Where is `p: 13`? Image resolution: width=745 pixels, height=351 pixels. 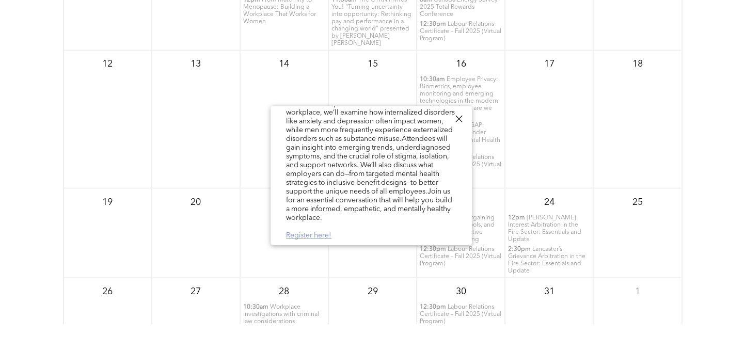
p: 13 is located at coordinates (196, 64).